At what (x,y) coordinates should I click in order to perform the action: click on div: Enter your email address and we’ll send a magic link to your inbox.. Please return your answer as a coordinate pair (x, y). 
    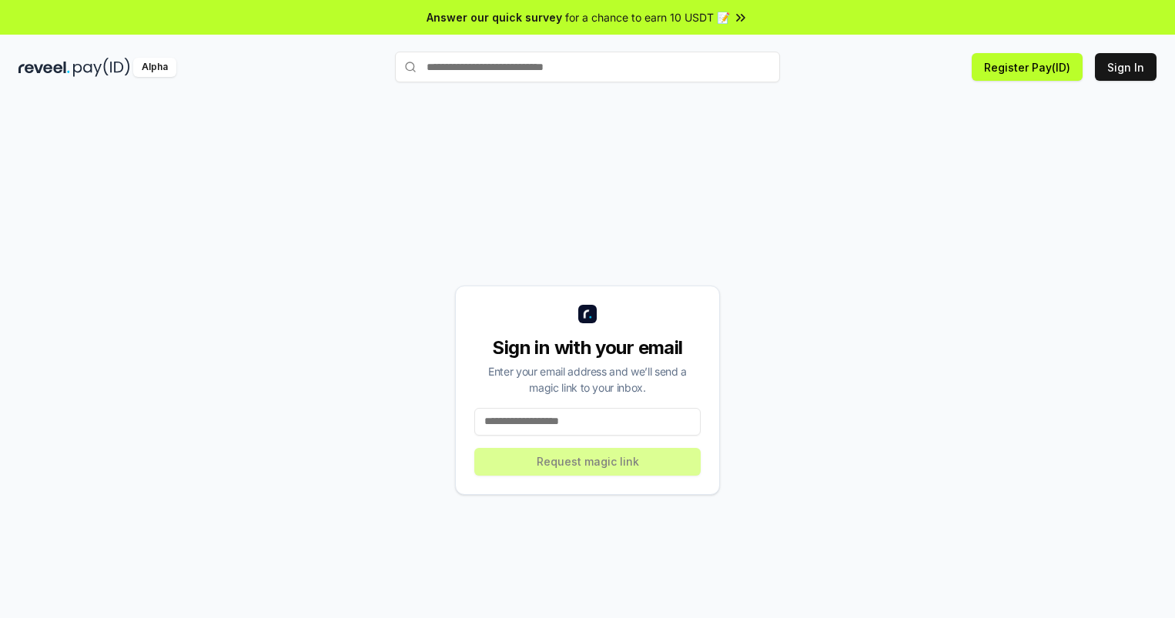
    Looking at the image, I should click on (588, 380).